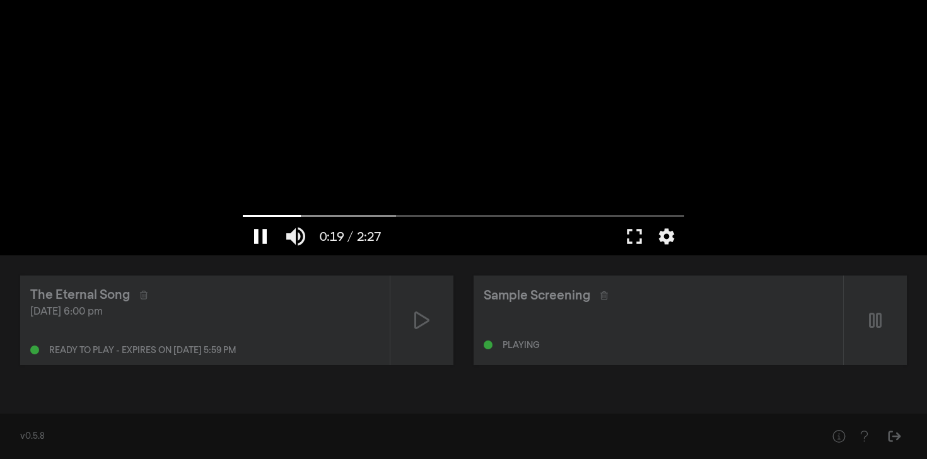 The width and height of the screenshot is (927, 459). I want to click on div: v0.5.8, so click(410, 436).